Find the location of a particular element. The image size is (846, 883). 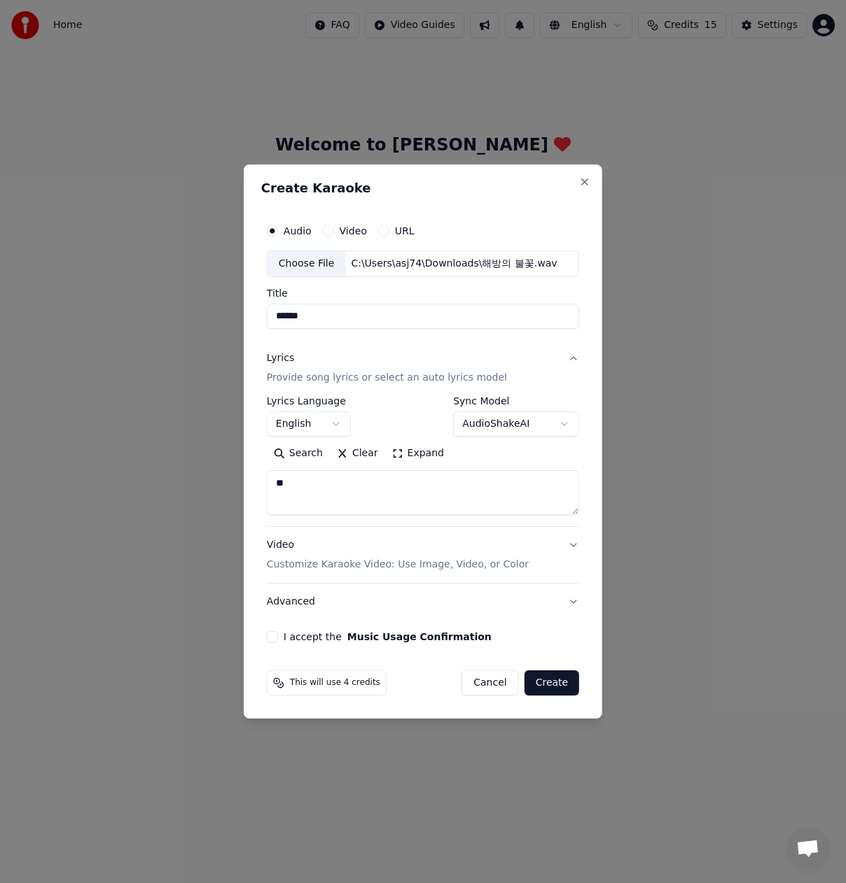

label: Audio is located at coordinates (298, 231).